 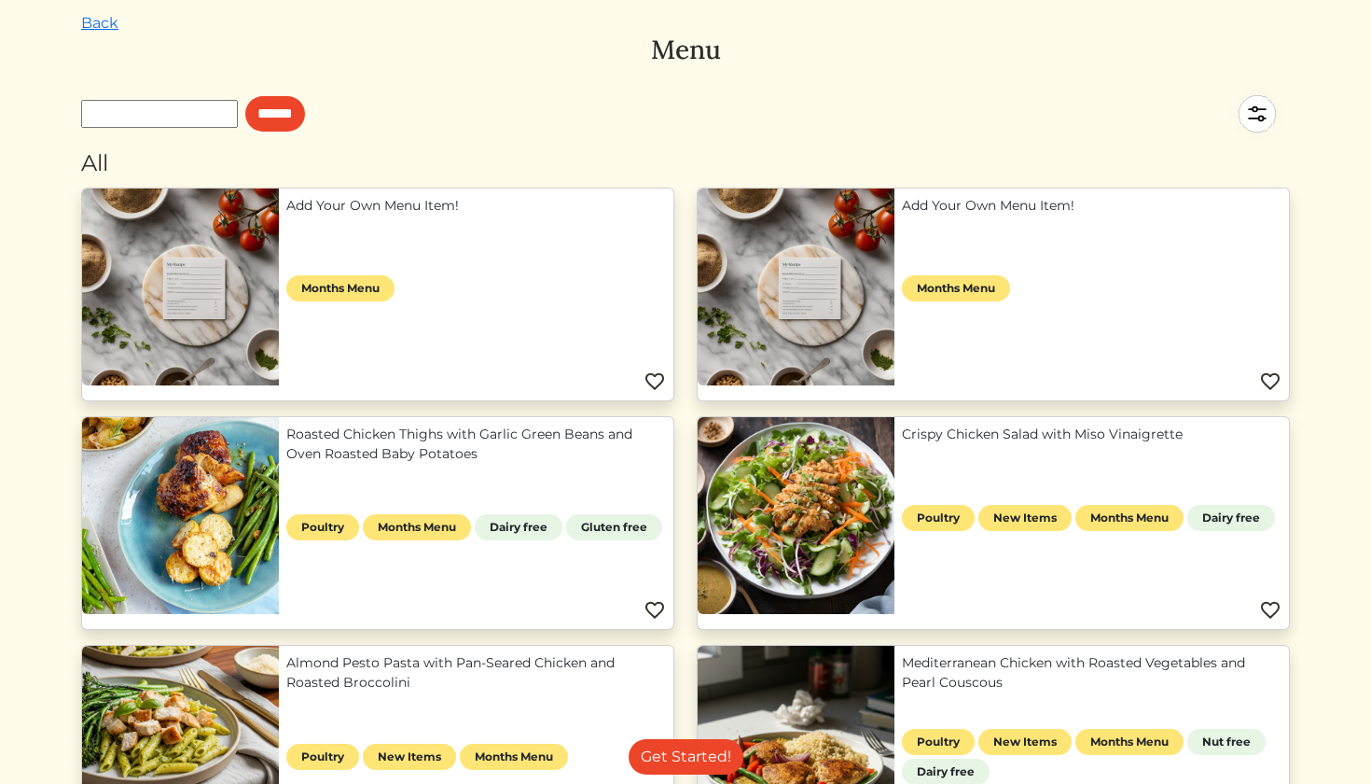 What do you see at coordinates (1092, 434) in the screenshot?
I see `a: Crispy Chicken Salad with Miso Vinaigrette` at bounding box center [1092, 434].